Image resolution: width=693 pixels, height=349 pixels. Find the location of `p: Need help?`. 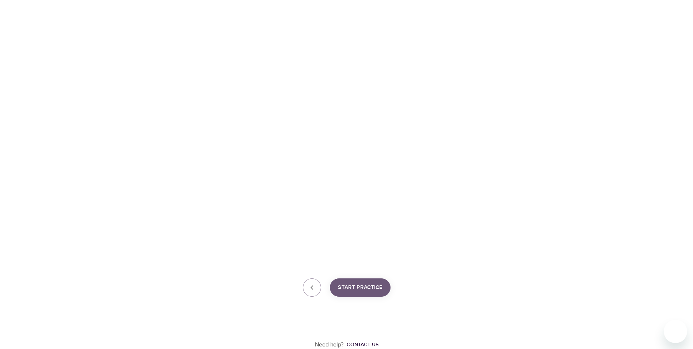

p: Need help? is located at coordinates (329, 344).